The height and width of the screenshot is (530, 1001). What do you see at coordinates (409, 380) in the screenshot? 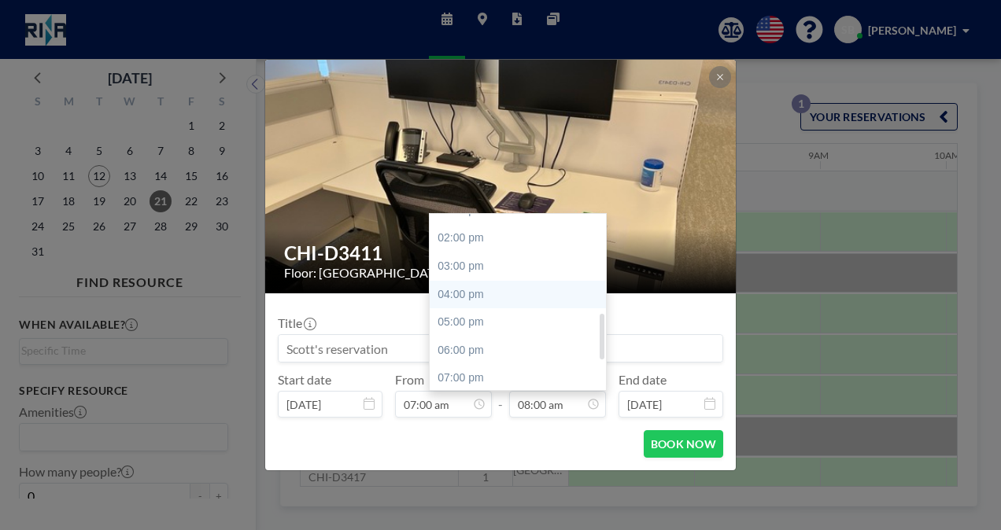
I see `label: From` at bounding box center [409, 380].